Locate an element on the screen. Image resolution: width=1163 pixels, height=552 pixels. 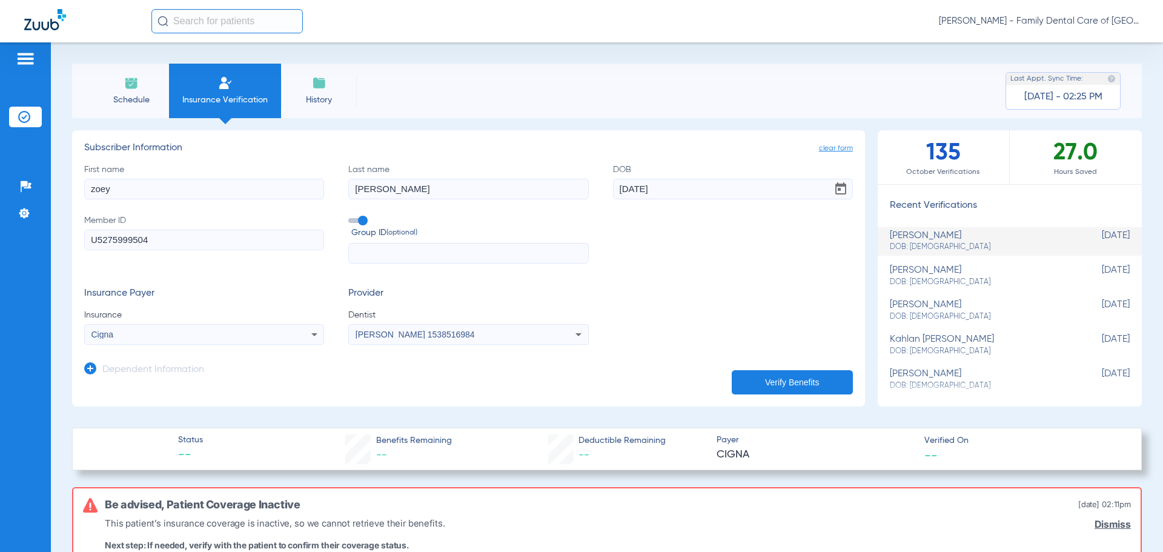
label: Member ID is located at coordinates (204, 239).